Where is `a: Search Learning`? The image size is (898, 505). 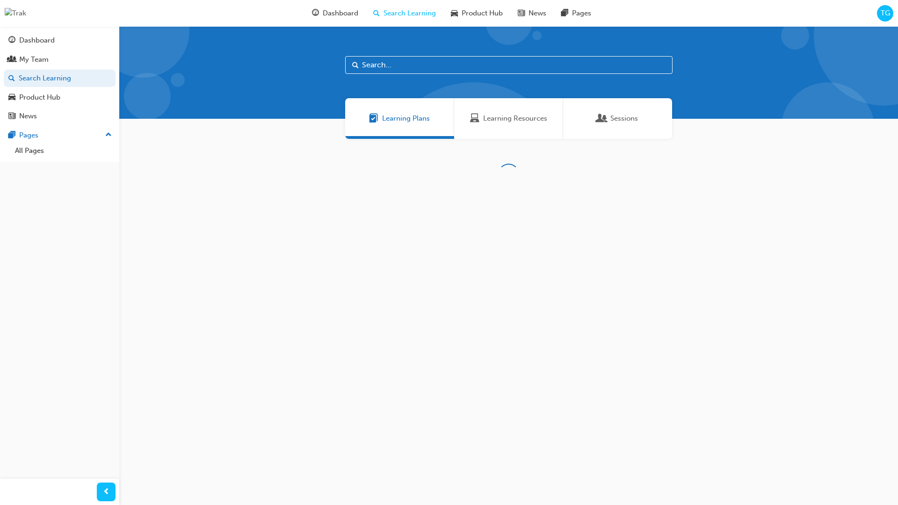
a: Search Learning is located at coordinates (59, 78).